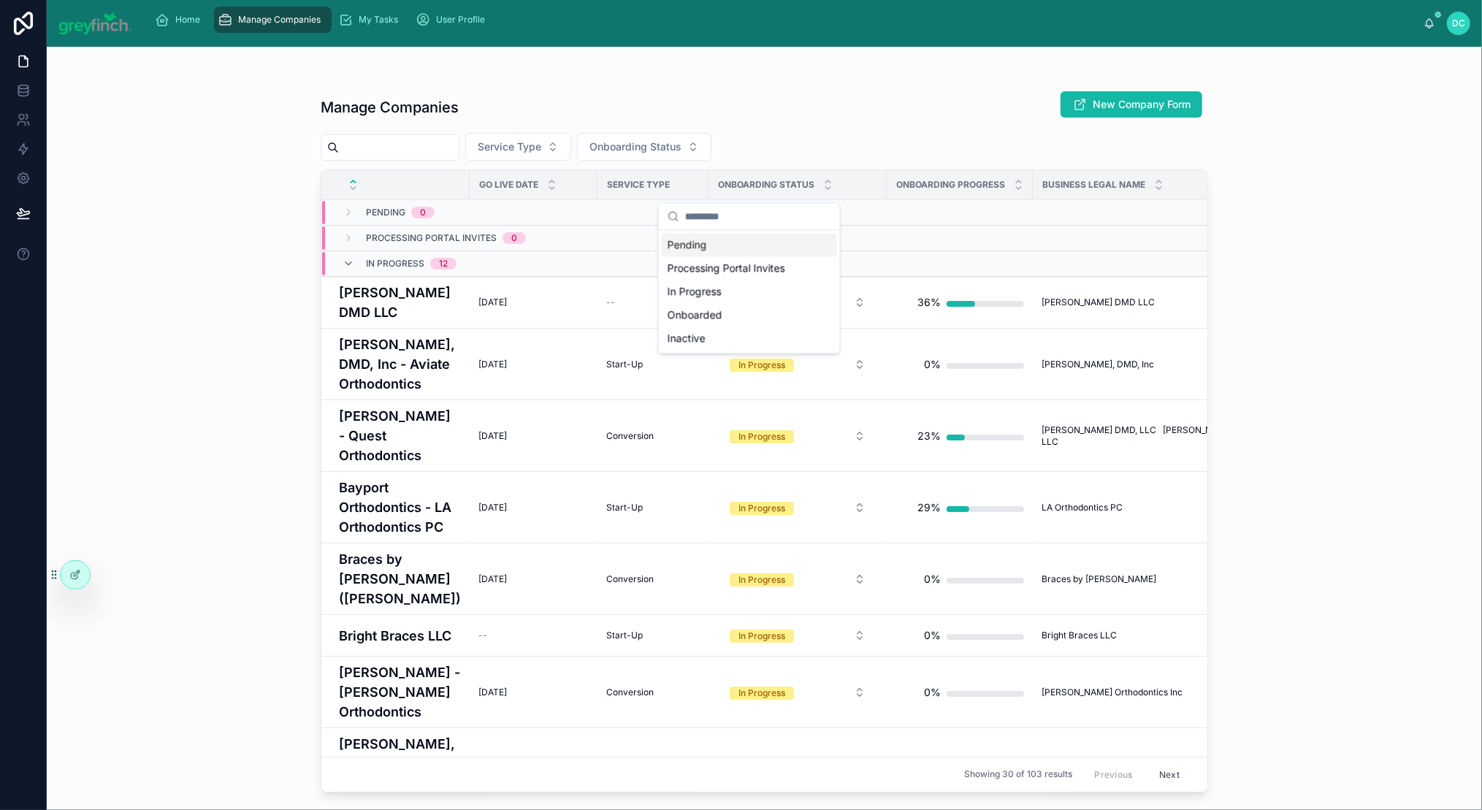 Image resolution: width=1482 pixels, height=810 pixels. I want to click on span: LA Orthodontics PC, so click(1082, 508).